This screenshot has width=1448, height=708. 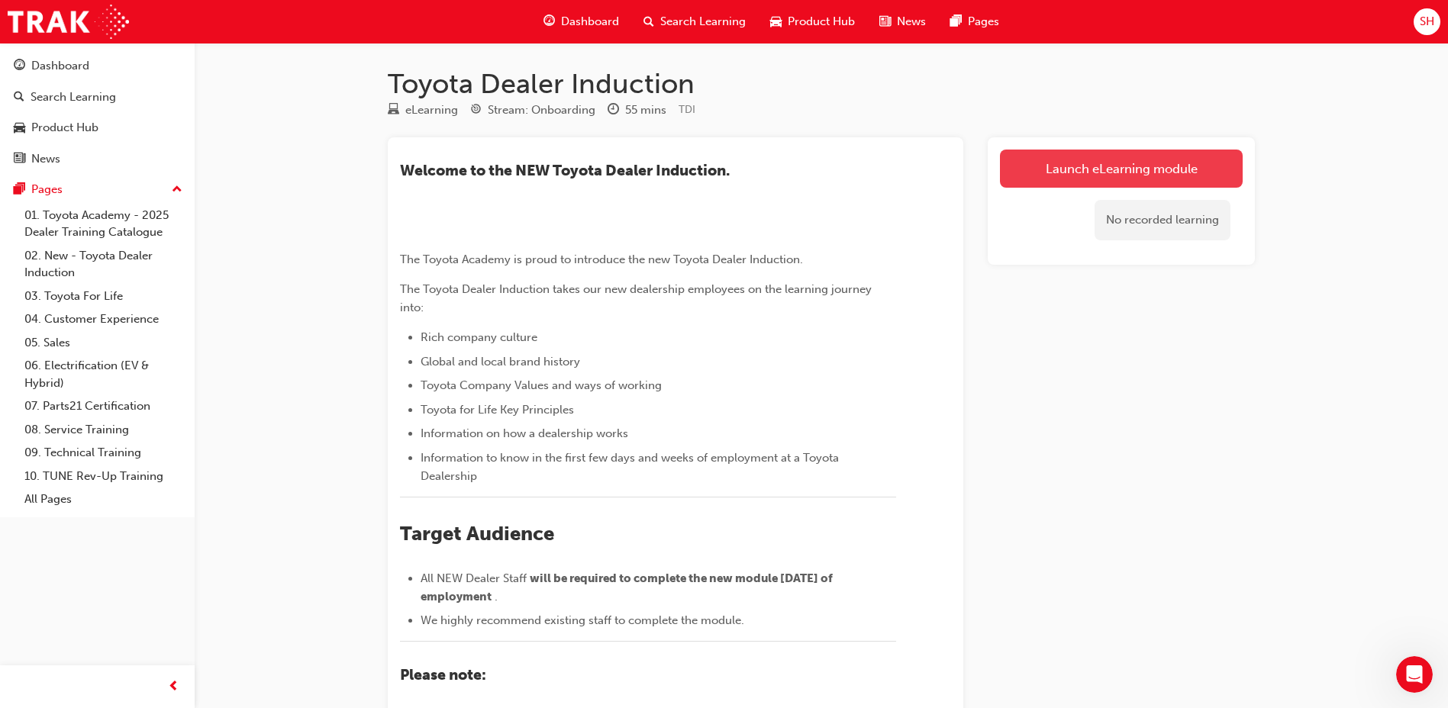 What do you see at coordinates (1427, 21) in the screenshot?
I see `span: SH` at bounding box center [1427, 21].